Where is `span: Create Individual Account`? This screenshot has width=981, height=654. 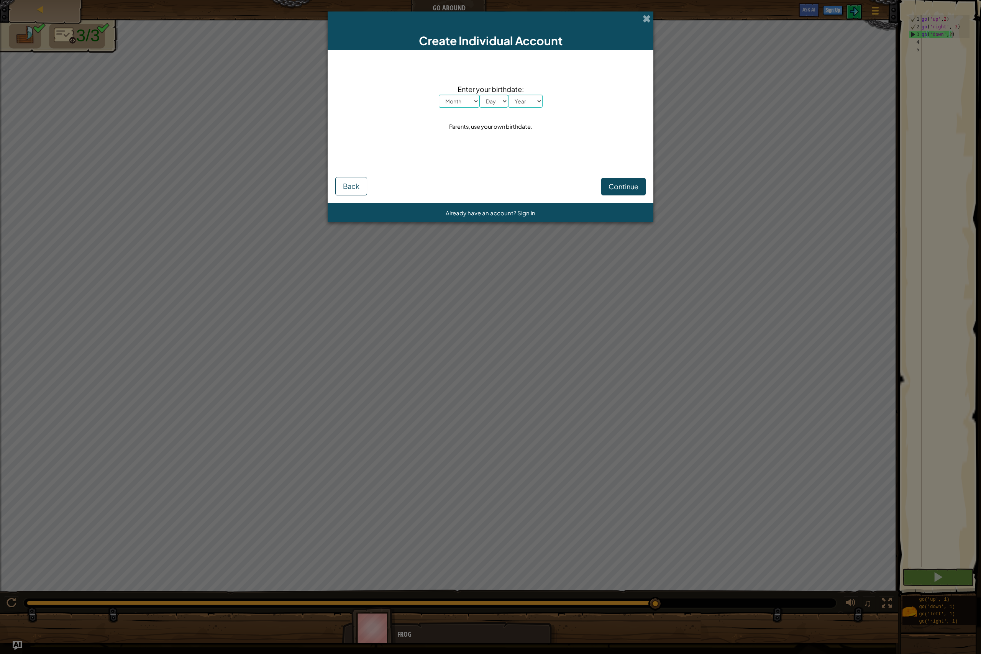 span: Create Individual Account is located at coordinates (490, 41).